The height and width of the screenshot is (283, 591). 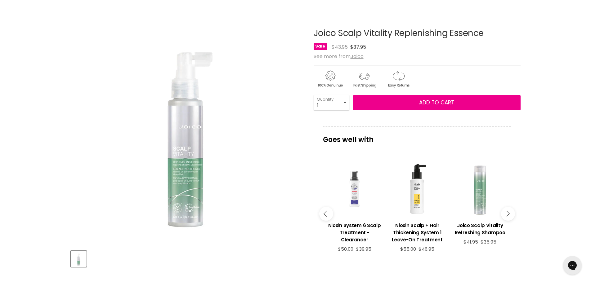 What do you see at coordinates (78, 258) in the screenshot?
I see `img: Joico Scalp Vitality Replenishing Essence` at bounding box center [78, 258].